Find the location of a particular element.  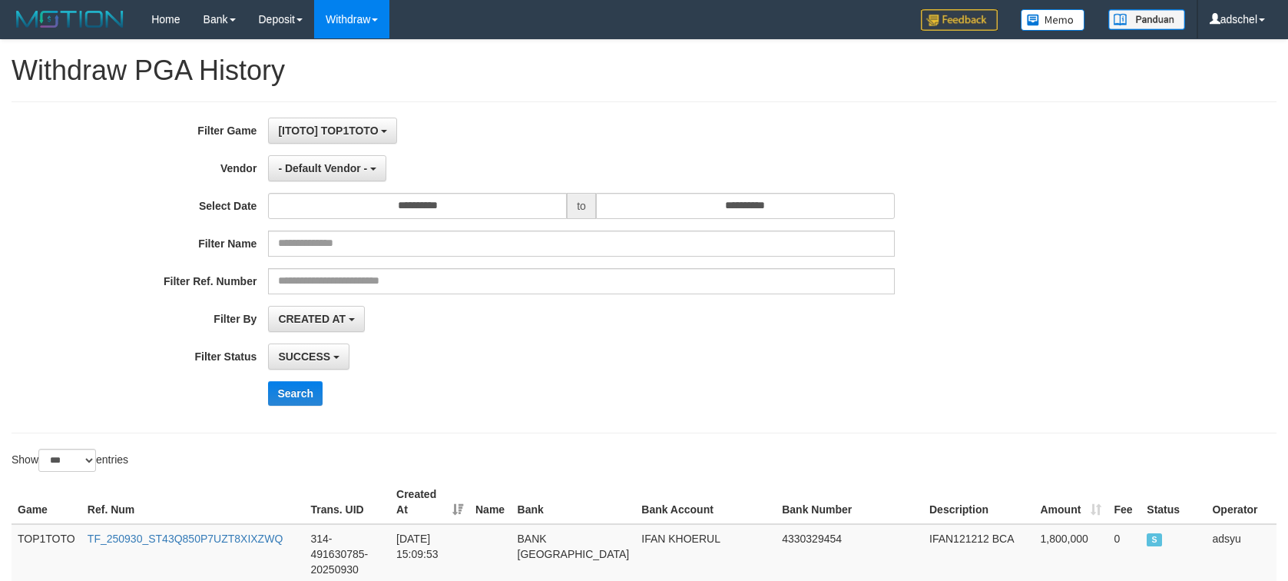

th: Amount: activate to sort column ascending is located at coordinates (1071, 501).